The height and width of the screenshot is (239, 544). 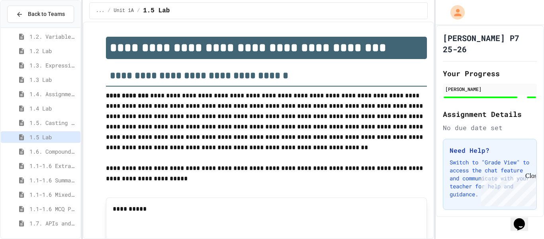 What do you see at coordinates (156, 11) in the screenshot?
I see `span: 1.5 Lab` at bounding box center [156, 11].